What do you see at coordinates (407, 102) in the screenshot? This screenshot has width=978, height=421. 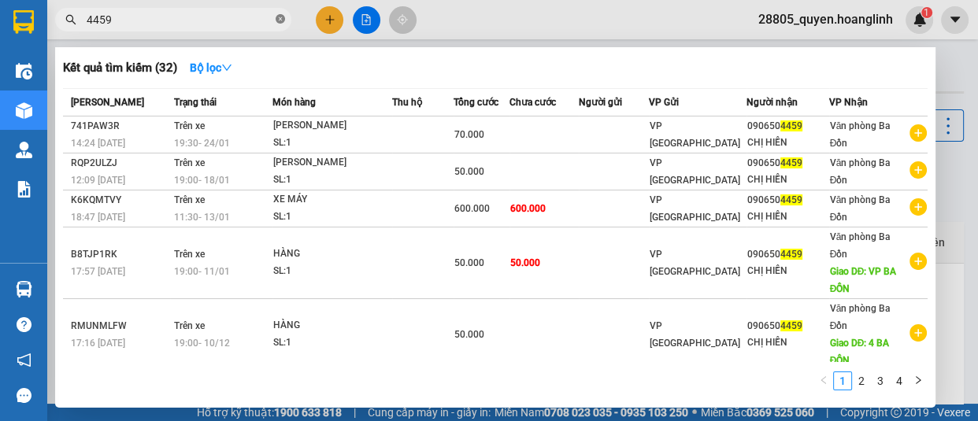 I see `span: Thu hộ` at bounding box center [407, 102].